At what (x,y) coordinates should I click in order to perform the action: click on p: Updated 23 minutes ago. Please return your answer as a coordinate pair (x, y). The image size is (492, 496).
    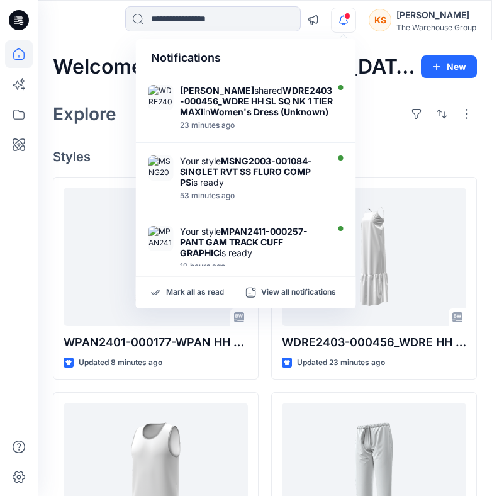
    Looking at the image, I should click on (341, 362).